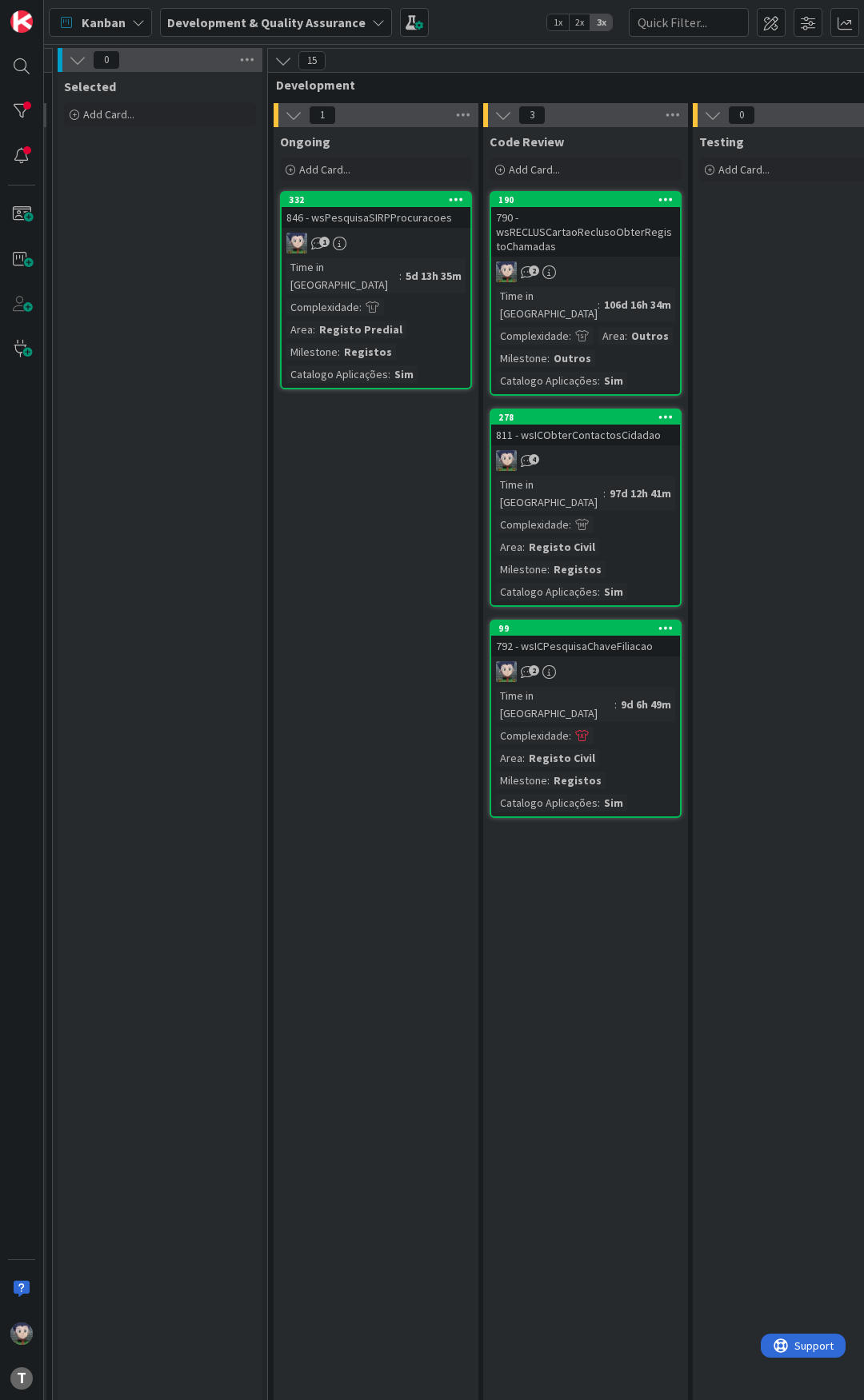  What do you see at coordinates (585, 224) in the screenshot?
I see `div: 190790 - wsRECLUSCartaoReclusoObterRegistoChamadas` at bounding box center [585, 224].